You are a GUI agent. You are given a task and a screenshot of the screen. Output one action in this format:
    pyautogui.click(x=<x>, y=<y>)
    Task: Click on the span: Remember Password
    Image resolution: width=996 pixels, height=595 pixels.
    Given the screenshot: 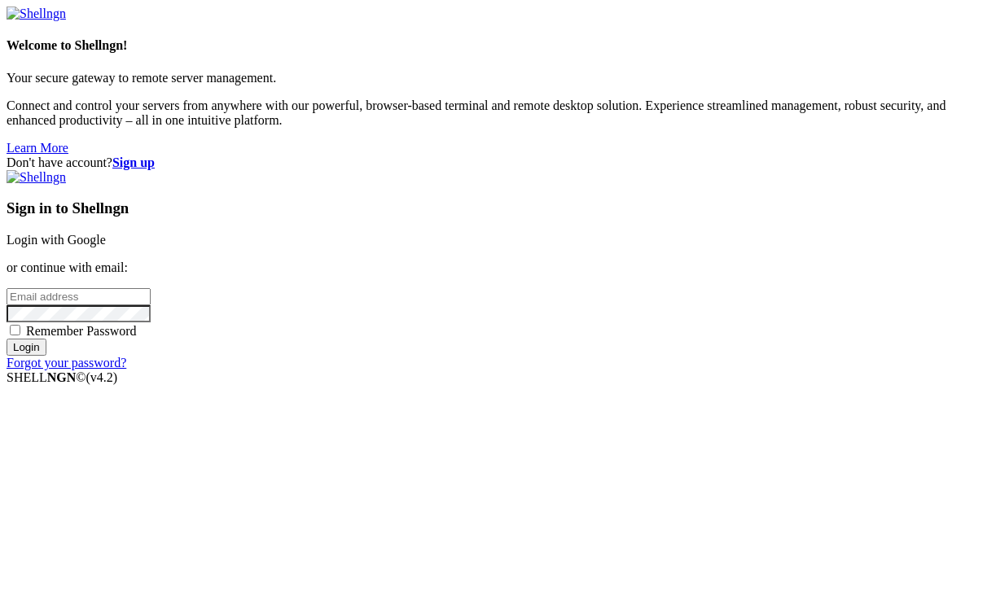 What is the action you would take?
    pyautogui.click(x=81, y=331)
    